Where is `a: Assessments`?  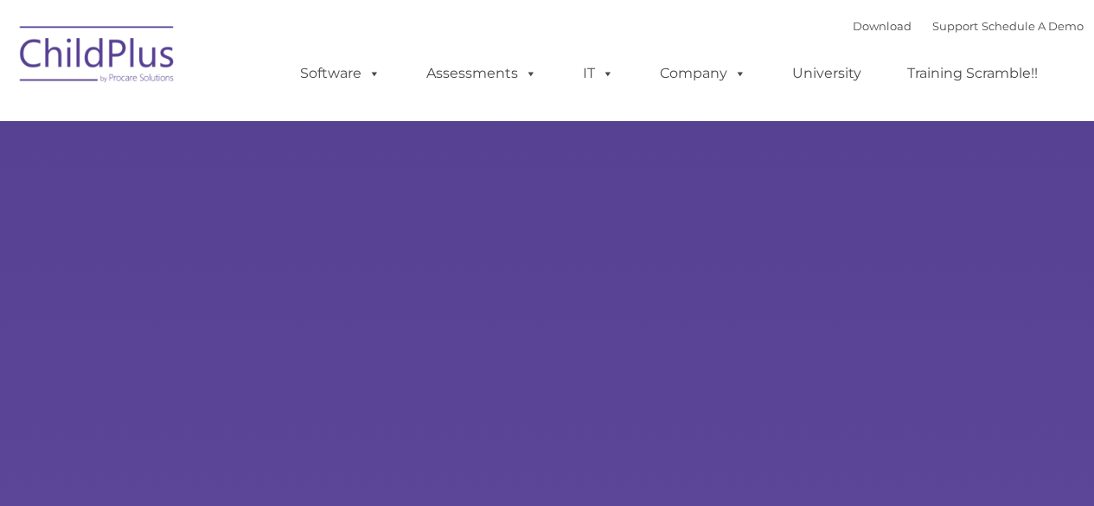
a: Assessments is located at coordinates (482, 74).